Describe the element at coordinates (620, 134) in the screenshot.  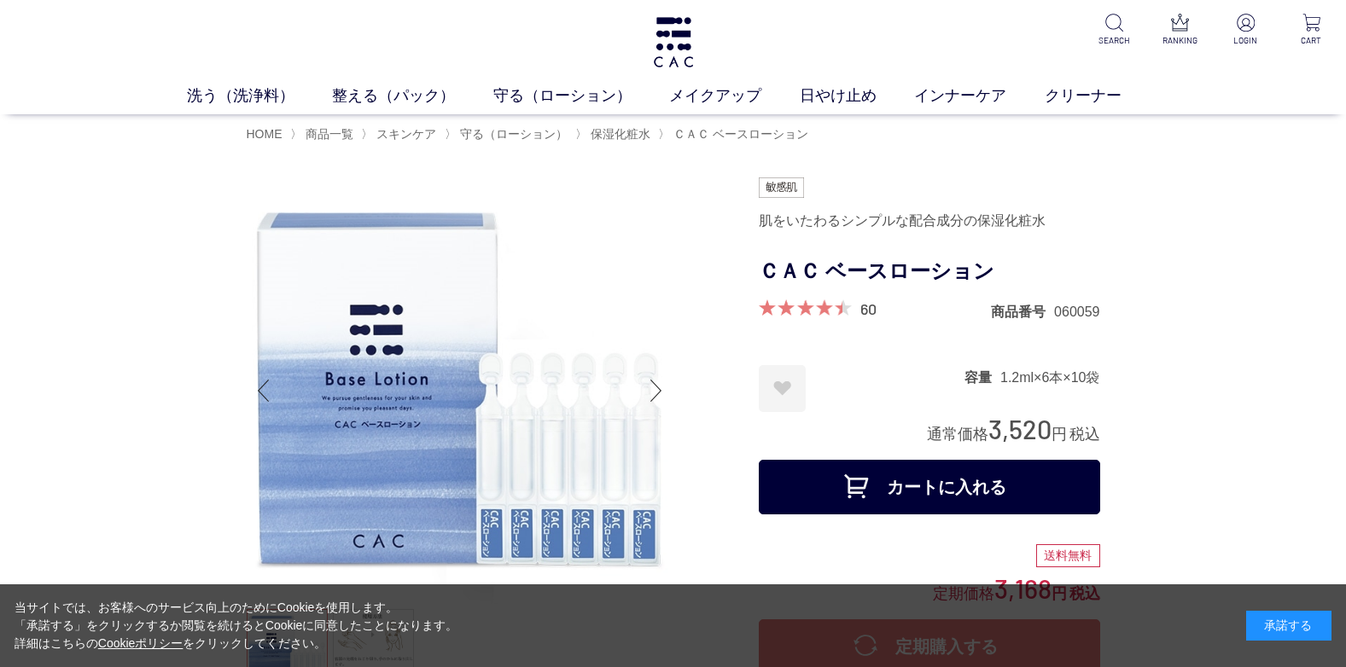
I see `span: 保湿化粧水` at that location.